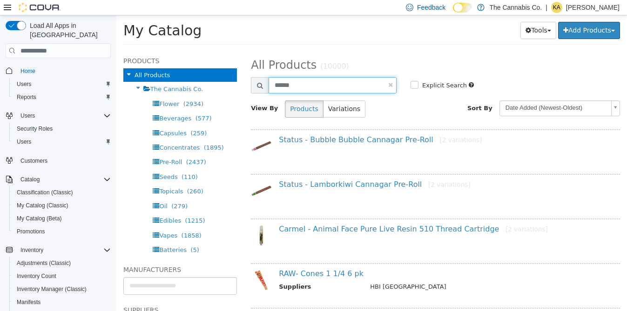 This screenshot has height=311, width=627. Describe the element at coordinates (87, 103) in the screenshot. I see `span: (577)` at that location.